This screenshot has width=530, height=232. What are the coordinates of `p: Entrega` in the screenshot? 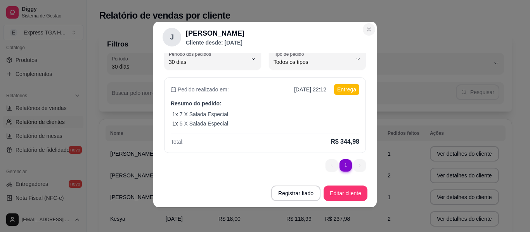 It's located at (346, 90).